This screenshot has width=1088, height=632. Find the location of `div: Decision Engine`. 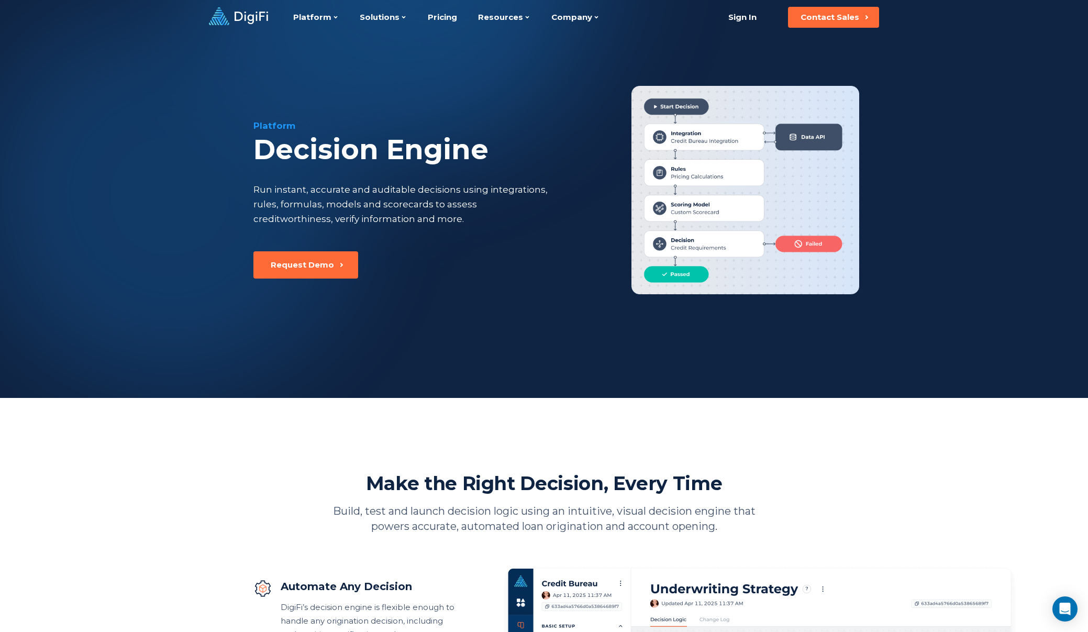

div: Decision Engine is located at coordinates (426, 150).